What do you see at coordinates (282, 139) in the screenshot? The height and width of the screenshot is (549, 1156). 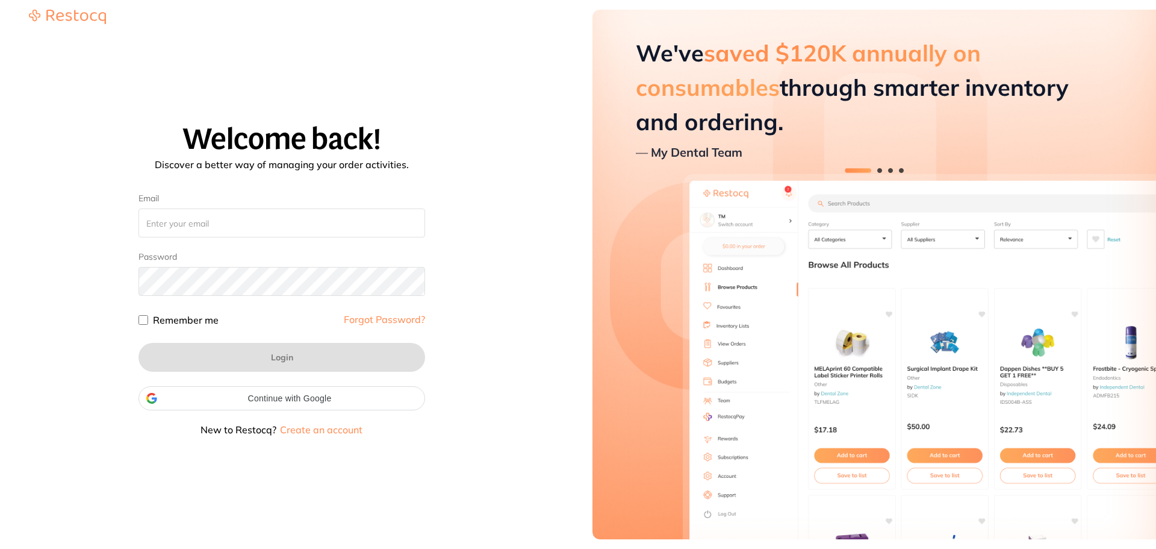 I see `h1: Welcome back!` at bounding box center [282, 139].